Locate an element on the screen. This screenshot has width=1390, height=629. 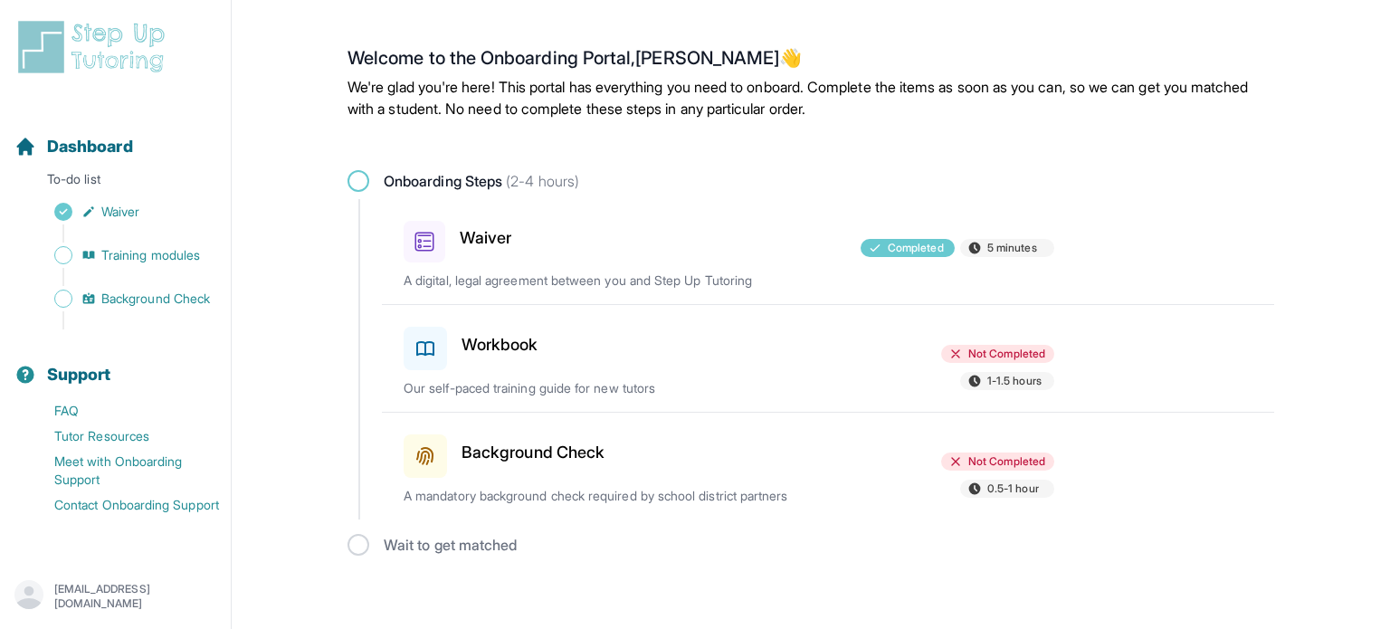
a: Waiver is located at coordinates (122, 212).